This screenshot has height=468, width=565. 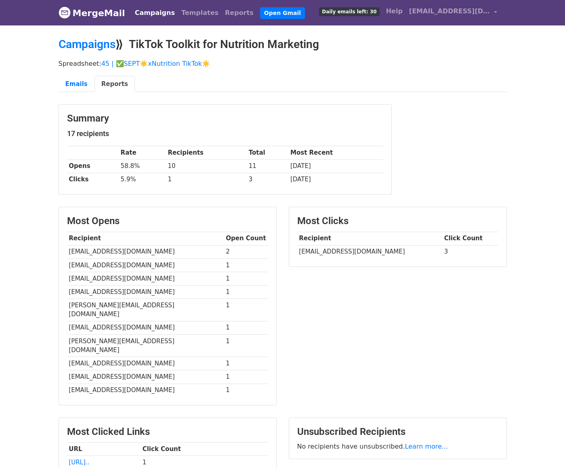 I want to click on th: Total, so click(x=267, y=153).